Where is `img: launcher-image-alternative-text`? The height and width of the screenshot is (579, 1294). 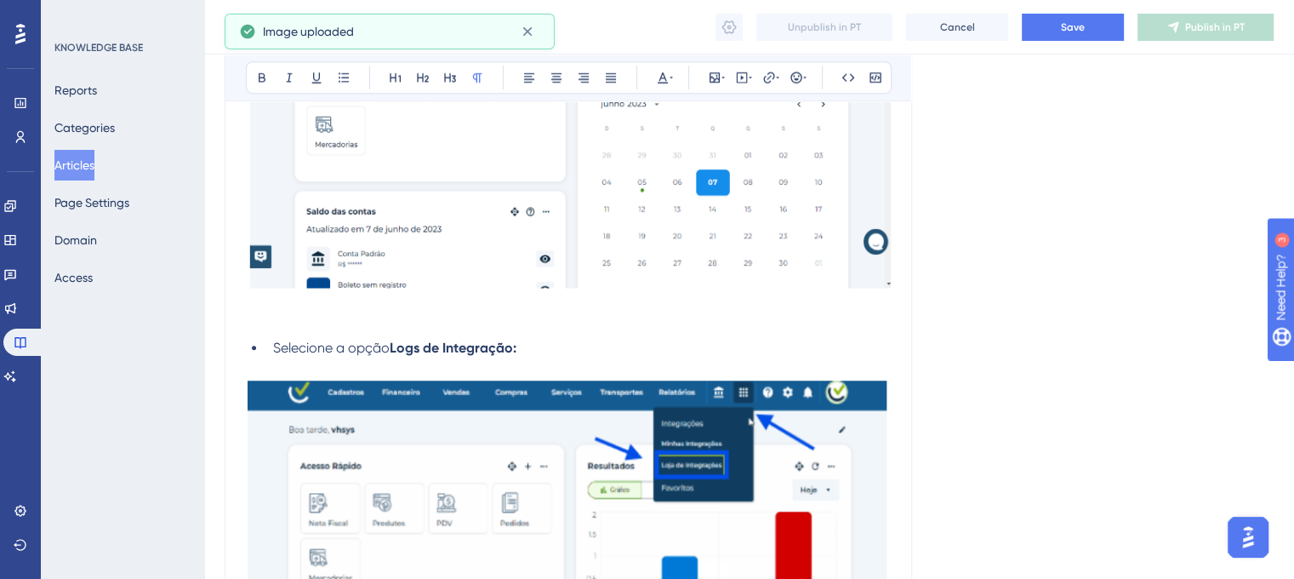 img: launcher-image-alternative-text is located at coordinates (26, 26).